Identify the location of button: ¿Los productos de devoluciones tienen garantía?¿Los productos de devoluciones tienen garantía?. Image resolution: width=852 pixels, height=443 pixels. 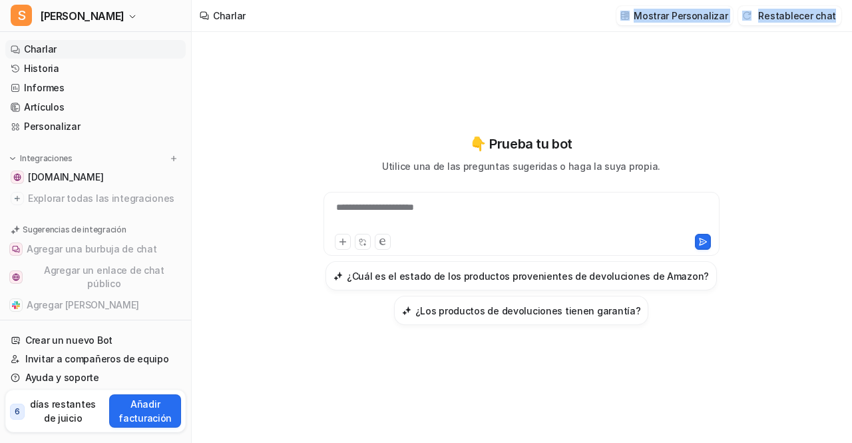
(521, 310).